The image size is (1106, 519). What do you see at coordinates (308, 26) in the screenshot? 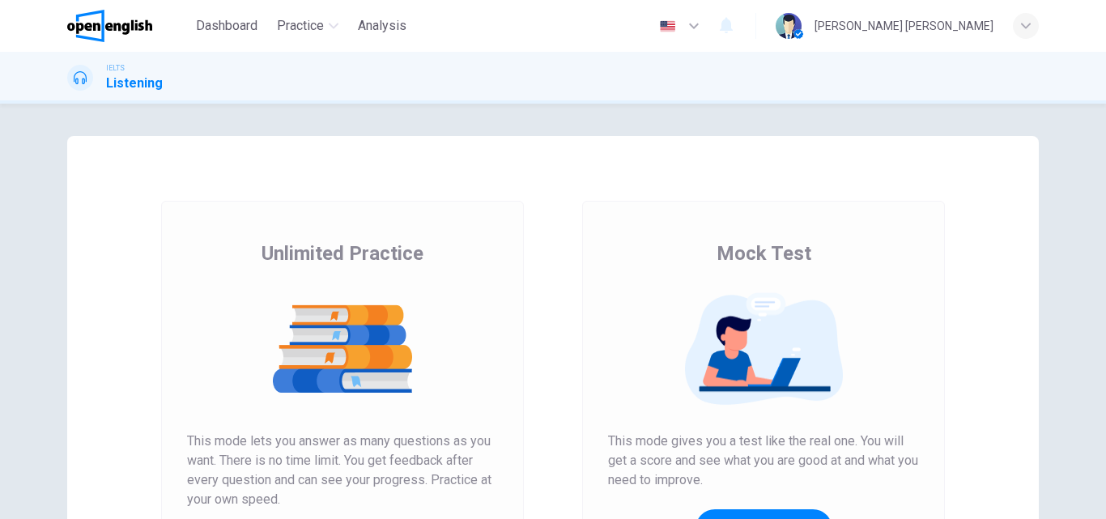
I see `button: Practice` at bounding box center [308, 26].